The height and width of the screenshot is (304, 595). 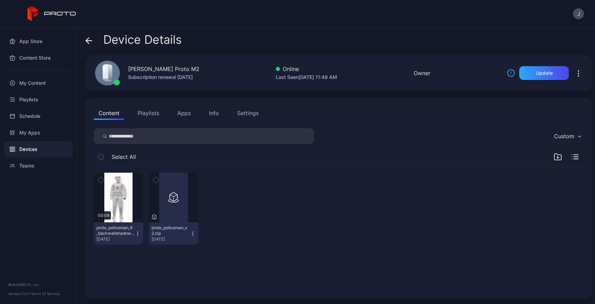 What do you see at coordinates (184, 113) in the screenshot?
I see `button: Apps` at bounding box center [184, 113].